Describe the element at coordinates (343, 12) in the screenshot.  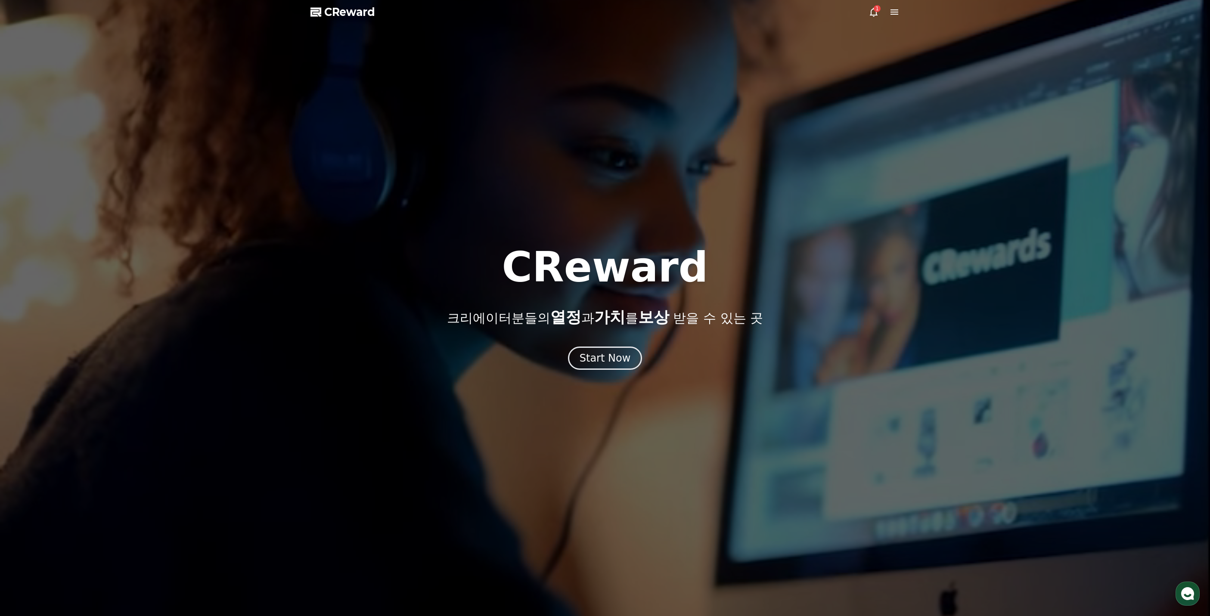
I see `a: CReward` at that location.